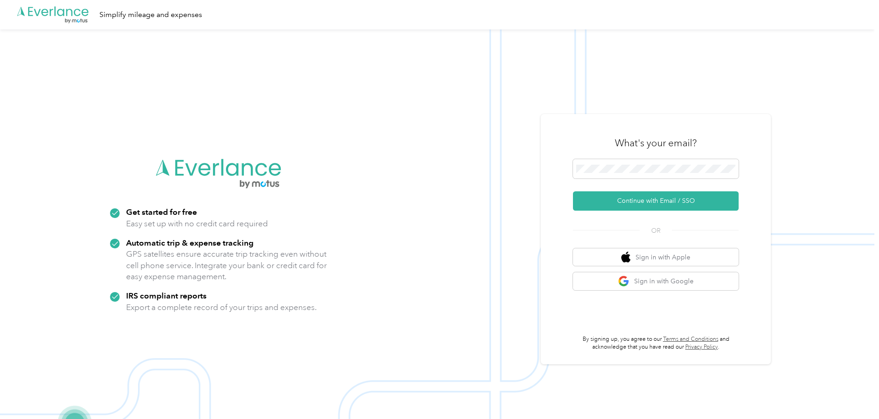 The image size is (879, 419). I want to click on strong: Get started for free, so click(162, 212).